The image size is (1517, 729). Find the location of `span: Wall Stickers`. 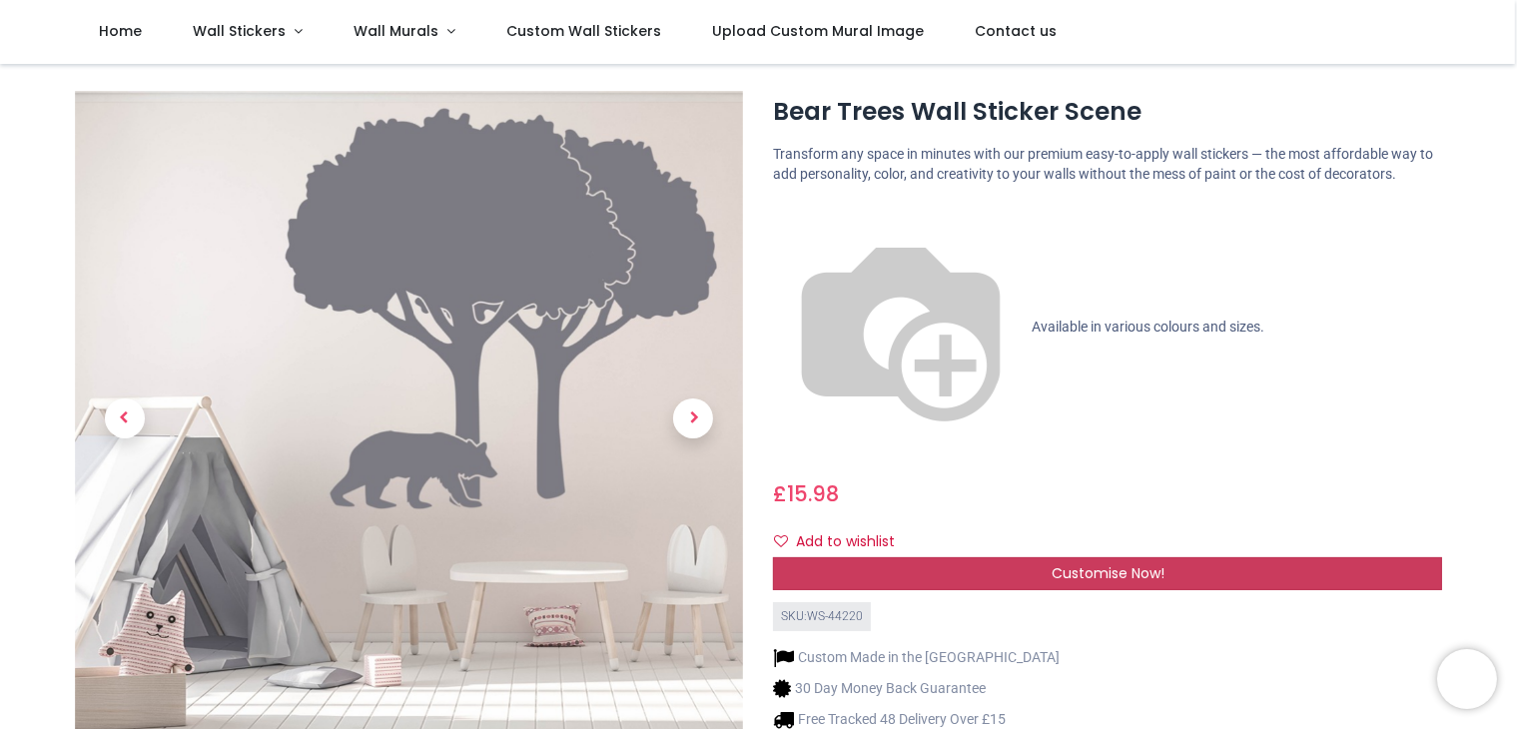

span: Wall Stickers is located at coordinates (239, 31).